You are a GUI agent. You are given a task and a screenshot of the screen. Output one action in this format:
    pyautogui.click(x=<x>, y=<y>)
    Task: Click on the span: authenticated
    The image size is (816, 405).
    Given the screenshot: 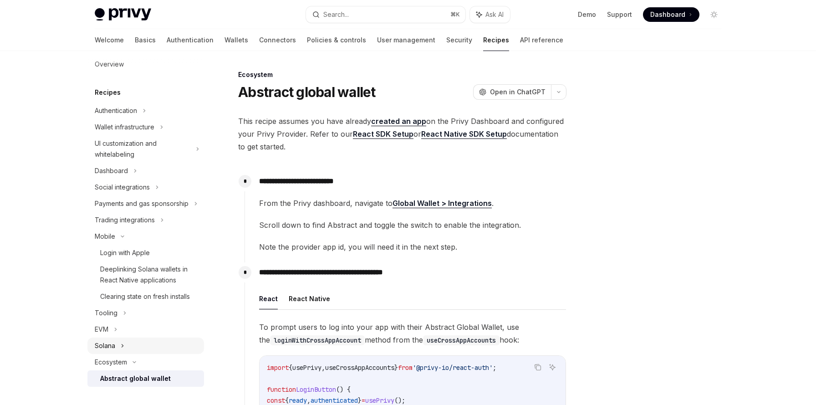 What is the action you would take?
    pyautogui.click(x=334, y=400)
    